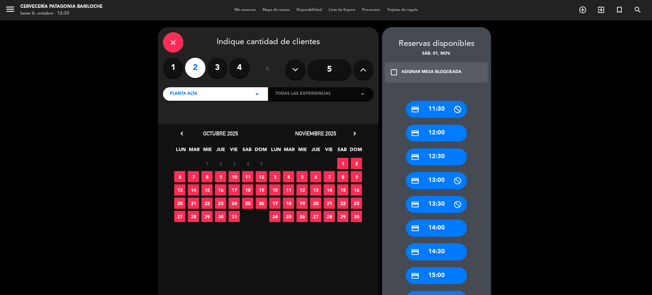  I want to click on i: menu, so click(10, 9).